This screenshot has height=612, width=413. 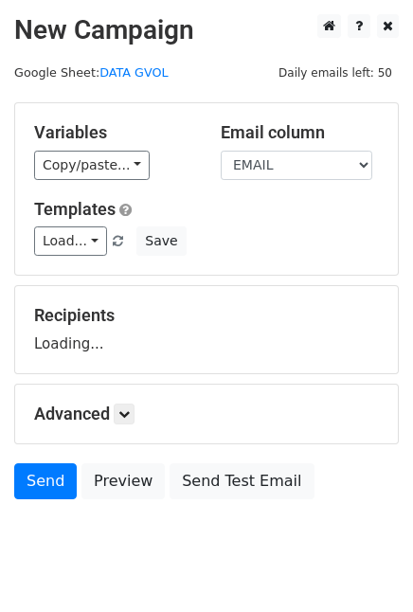 I want to click on h5: Variables, so click(x=113, y=133).